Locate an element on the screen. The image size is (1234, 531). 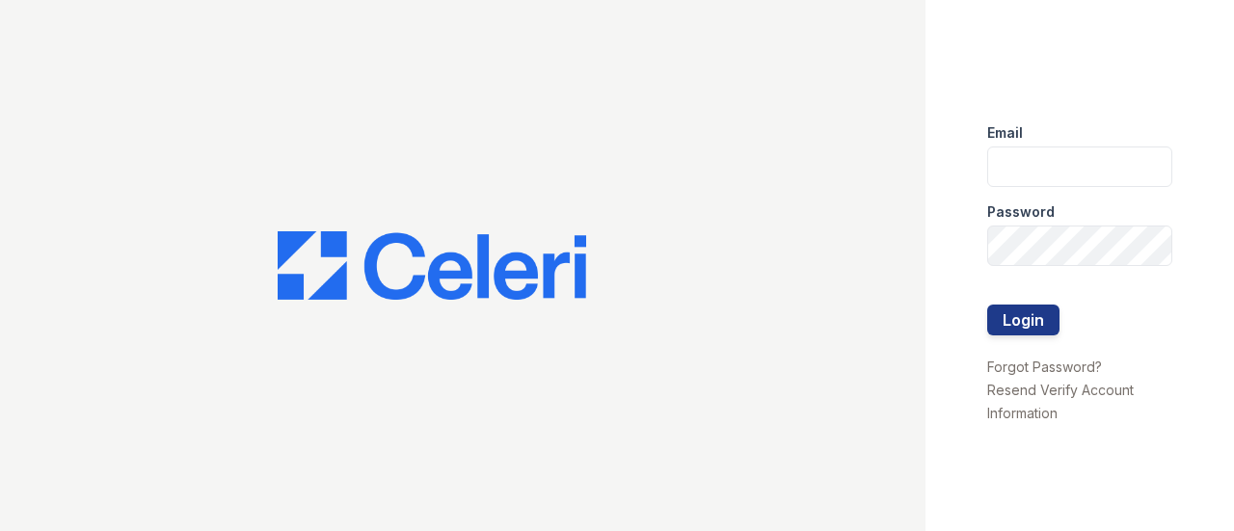
a: Resend Verify Account Information is located at coordinates (1061, 401).